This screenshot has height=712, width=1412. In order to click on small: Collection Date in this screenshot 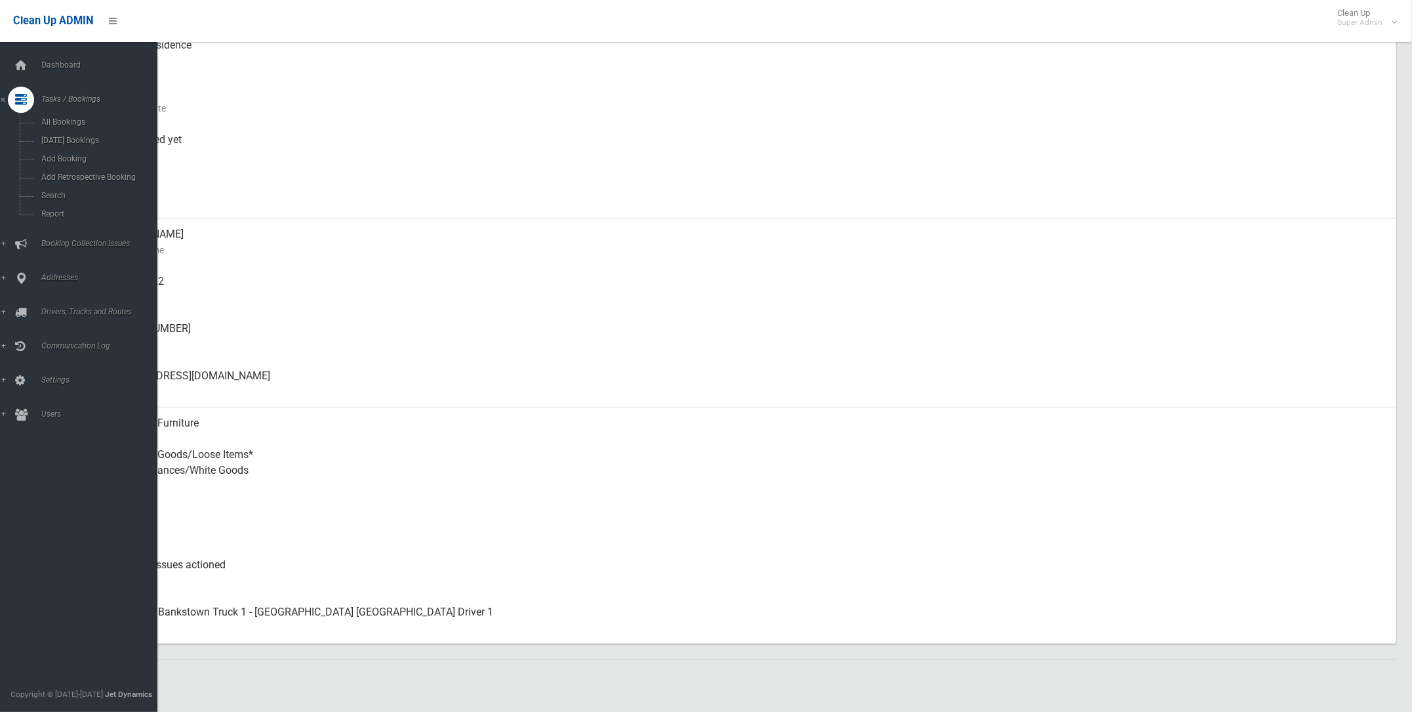, I will do `click(745, 108)`.